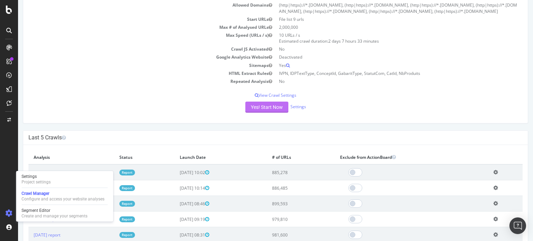 This screenshot has width=533, height=241. What do you see at coordinates (258, 138) in the screenshot?
I see `h4: Last 5 Crawls` at bounding box center [258, 138].